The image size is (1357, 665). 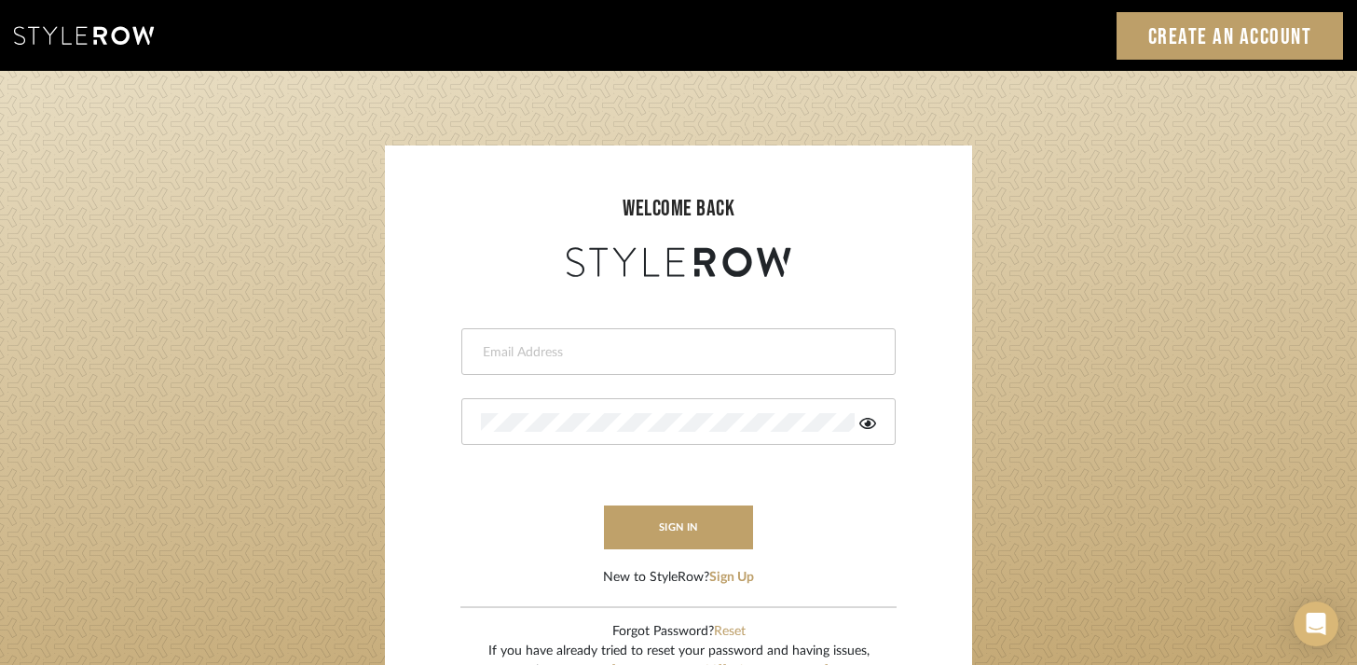 I want to click on div: Open Intercom Messenger, so click(x=1316, y=624).